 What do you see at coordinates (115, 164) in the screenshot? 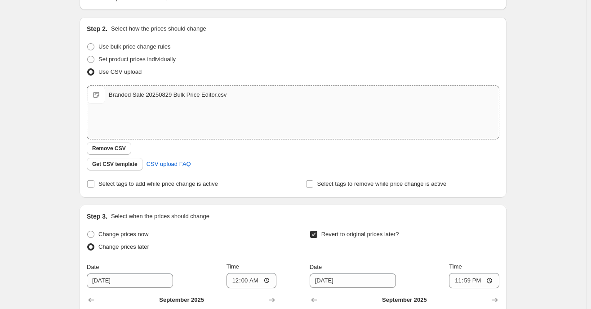
I see `span: Get CSV template` at bounding box center [115, 164].